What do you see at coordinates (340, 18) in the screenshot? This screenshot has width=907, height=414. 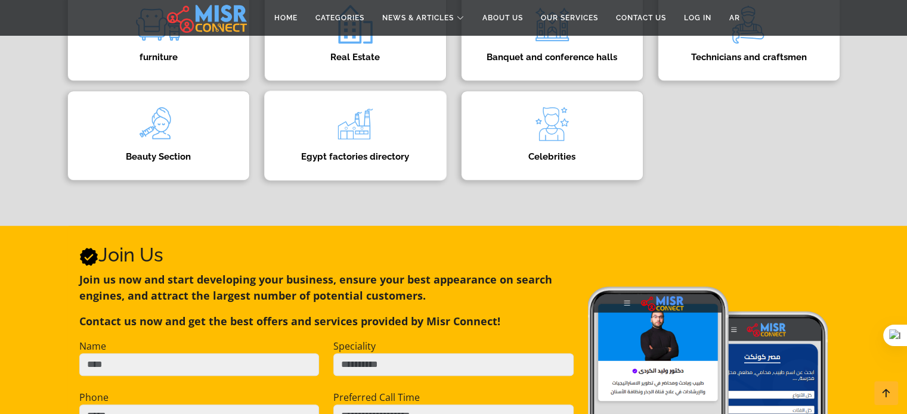 I see `a: Categories` at bounding box center [340, 18].